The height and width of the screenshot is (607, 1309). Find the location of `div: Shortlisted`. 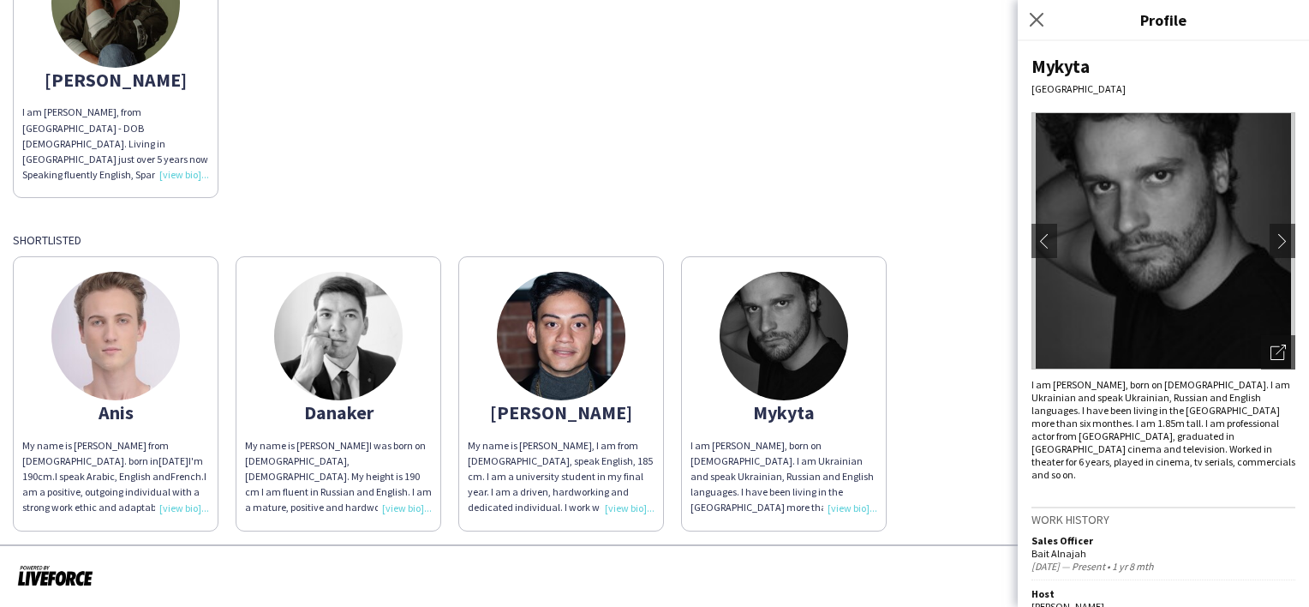

div: Shortlisted is located at coordinates (655, 240).